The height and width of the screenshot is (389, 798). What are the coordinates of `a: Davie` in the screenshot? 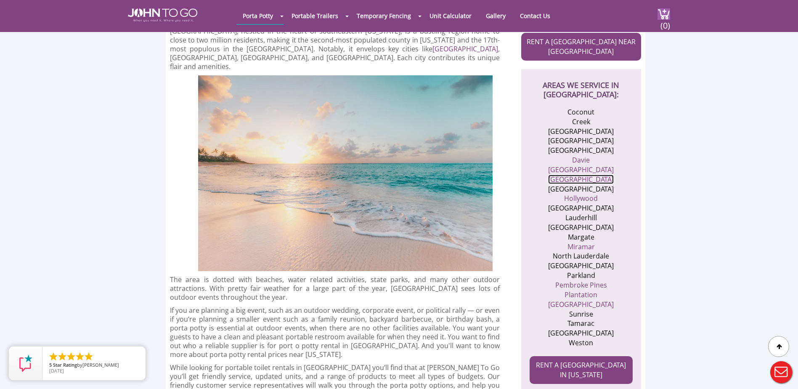 It's located at (581, 160).